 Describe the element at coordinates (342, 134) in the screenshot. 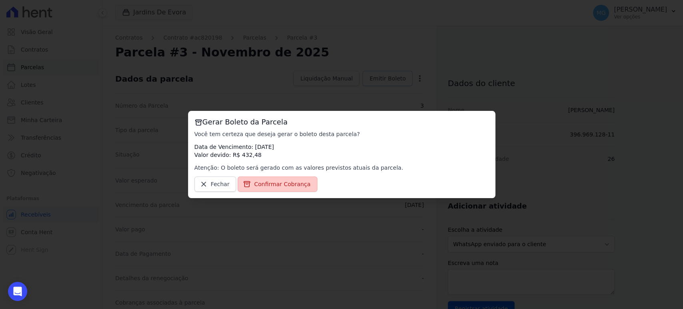

I see `p: Você tem certeza que deseja gerar o boleto desta parcela?` at that location.